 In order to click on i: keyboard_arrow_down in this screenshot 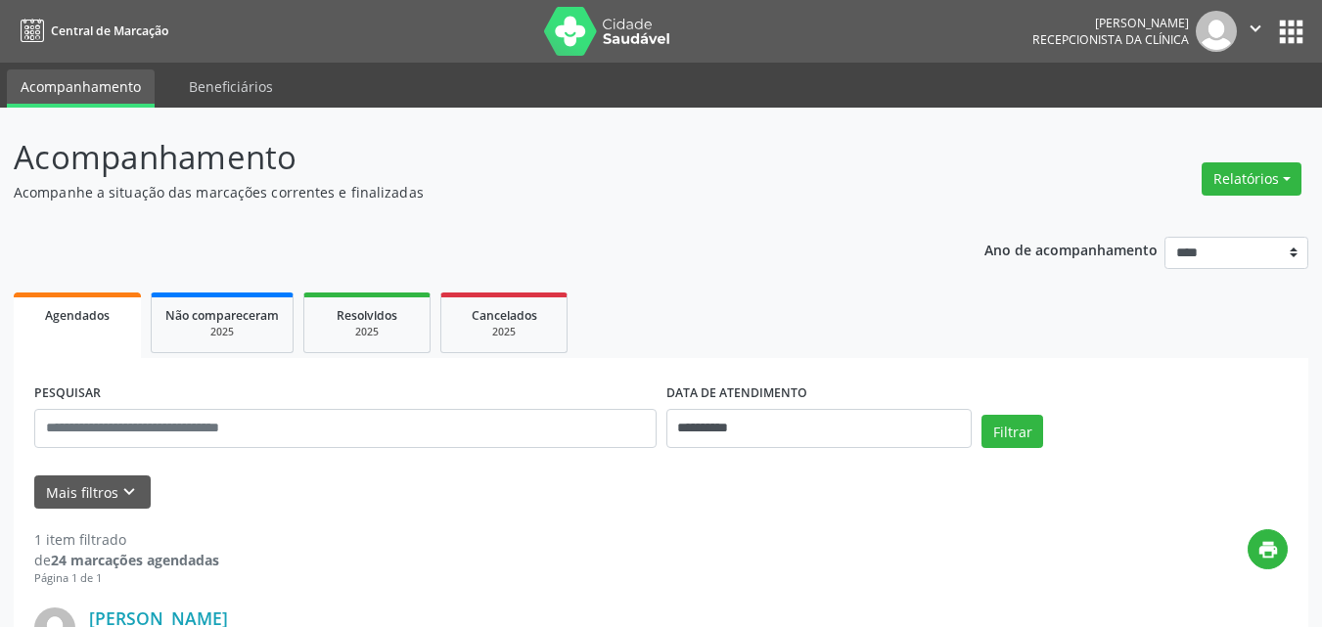, I will do `click(129, 492)`.